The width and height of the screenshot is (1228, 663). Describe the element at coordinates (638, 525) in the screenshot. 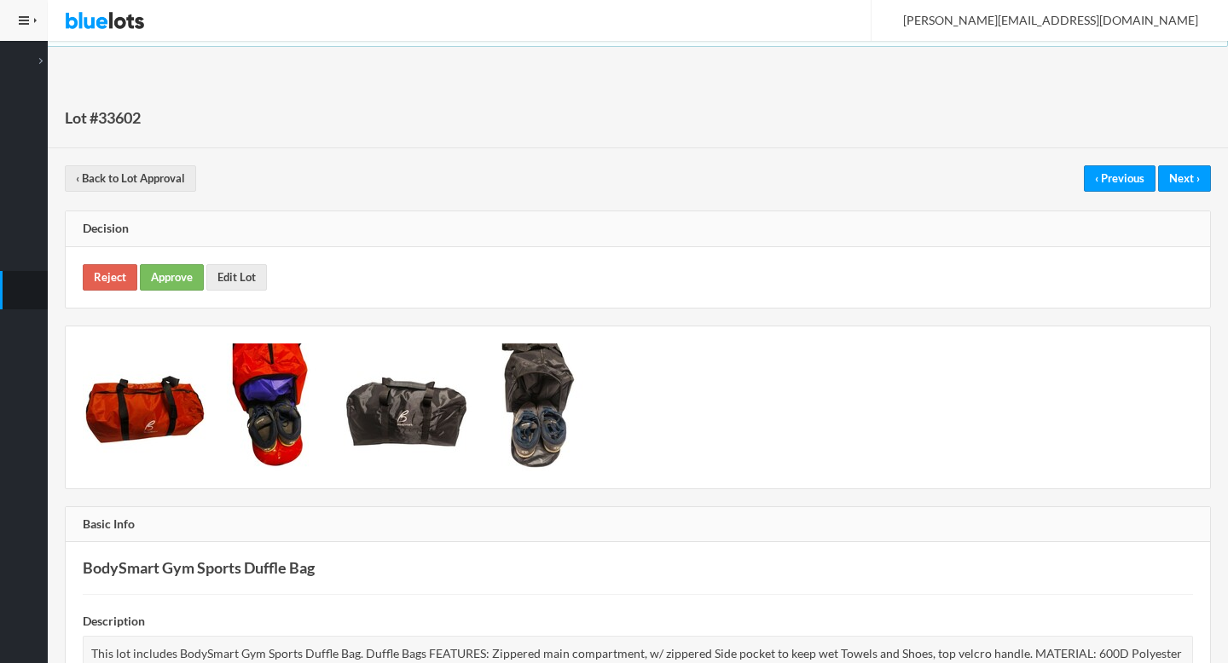

I see `div: Basic Info` at that location.